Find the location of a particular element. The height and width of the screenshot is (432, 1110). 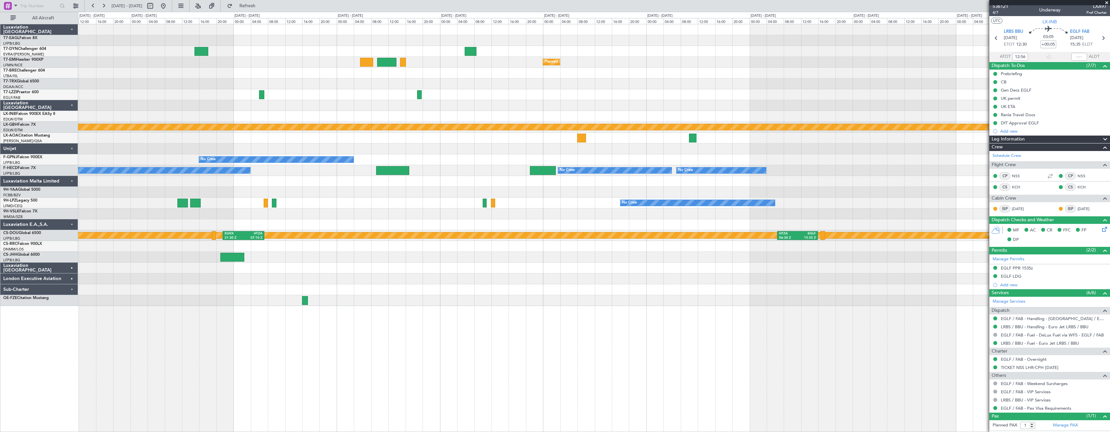

a: LTBA/ISL is located at coordinates (10, 76).